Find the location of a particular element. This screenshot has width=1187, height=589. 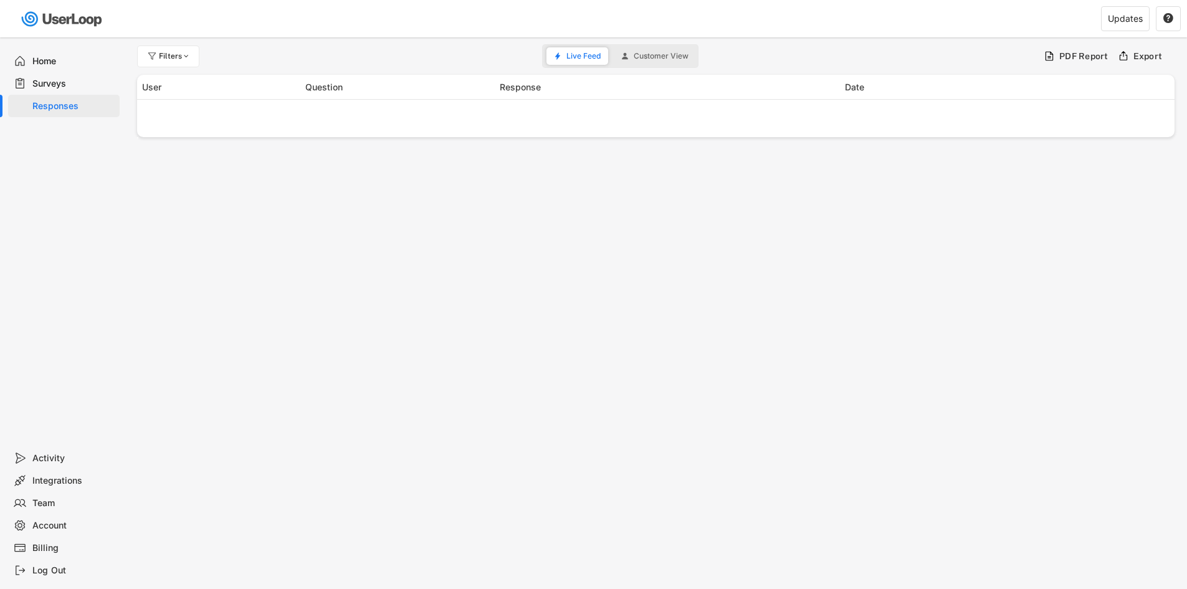

div: Surveys is located at coordinates (74, 84).